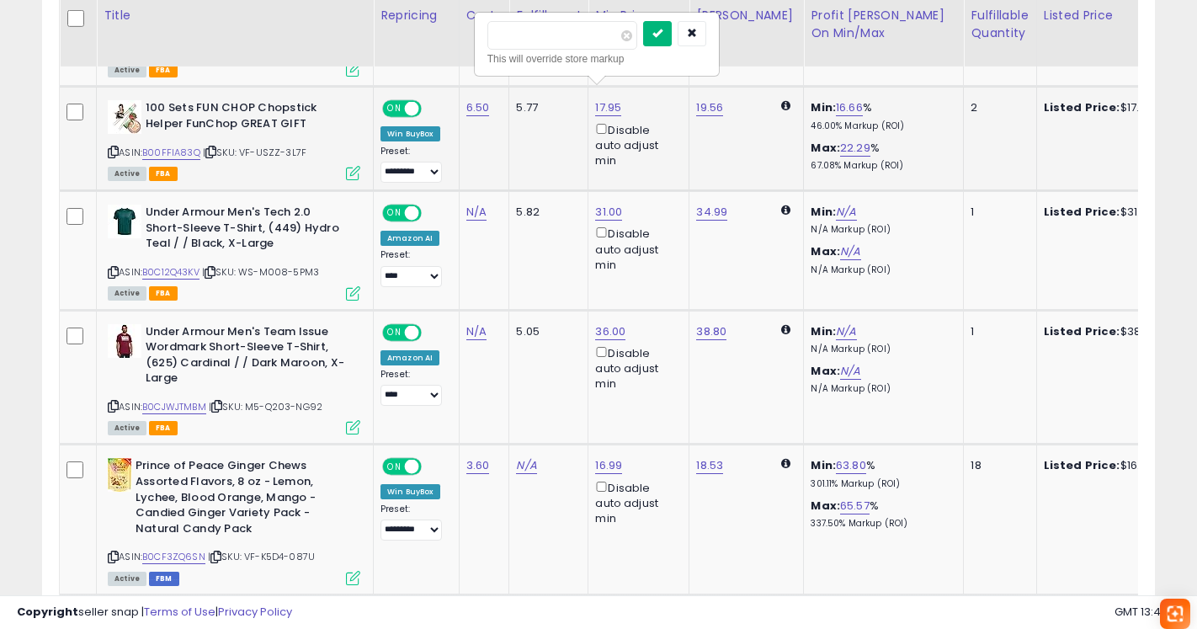 The width and height of the screenshot is (1197, 629). What do you see at coordinates (597, 59) in the screenshot?
I see `div: This will override store markup` at bounding box center [597, 59].